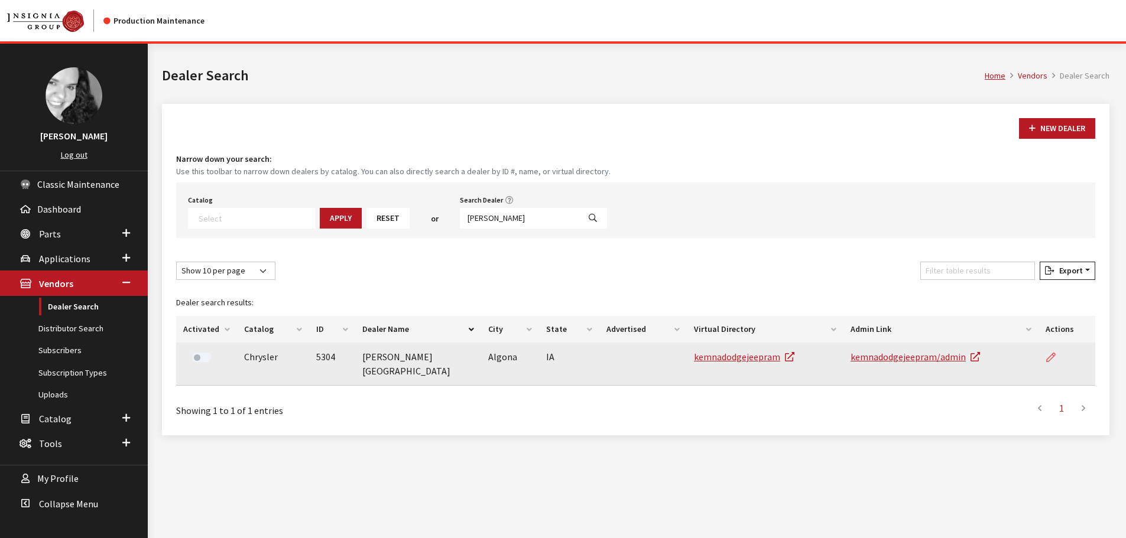 This screenshot has width=1126, height=538. What do you see at coordinates (154, 21) in the screenshot?
I see `div: Production Maintenance` at bounding box center [154, 21].